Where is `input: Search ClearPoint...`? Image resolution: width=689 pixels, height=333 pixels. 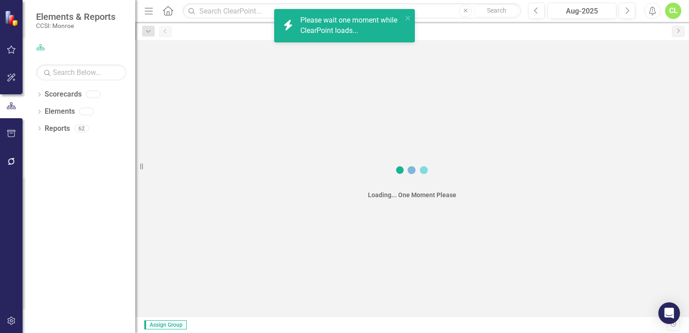
input: Search ClearPoint... is located at coordinates (352, 11).